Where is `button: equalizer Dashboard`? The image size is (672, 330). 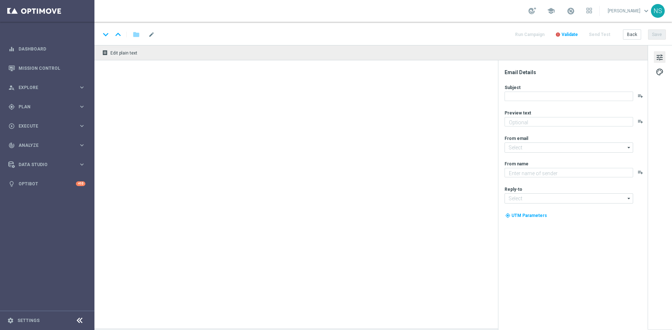
button: equalizer Dashboard is located at coordinates (47, 49).